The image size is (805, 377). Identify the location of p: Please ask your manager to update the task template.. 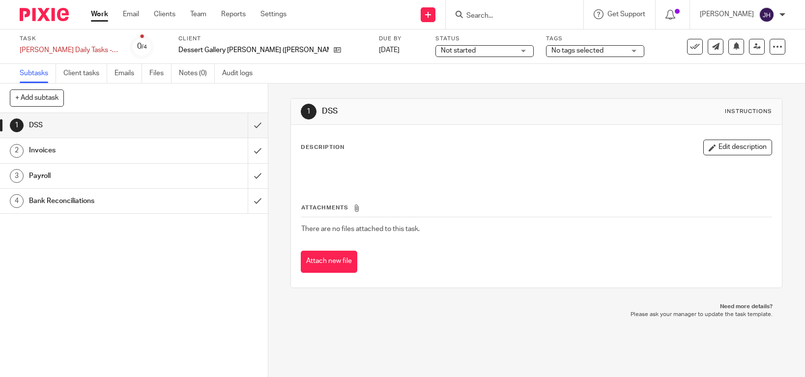
(536, 315).